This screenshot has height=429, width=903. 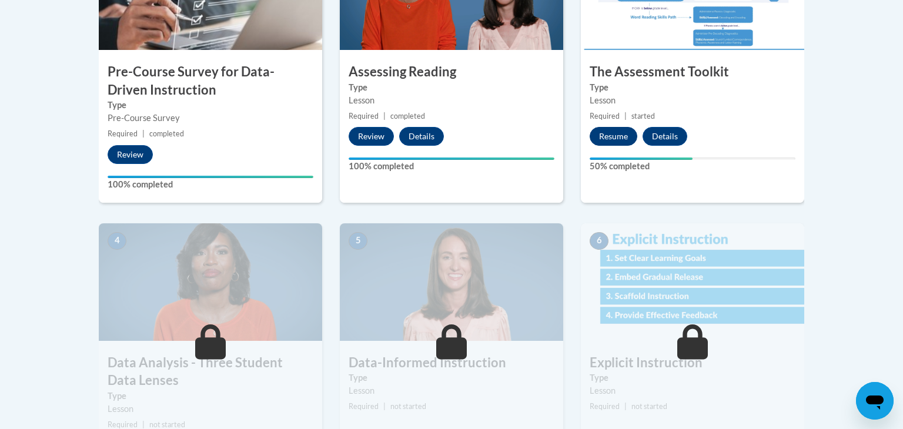 What do you see at coordinates (210, 372) in the screenshot?
I see `h3: Data Analysis - Three Student Data Lenses` at bounding box center [210, 372].